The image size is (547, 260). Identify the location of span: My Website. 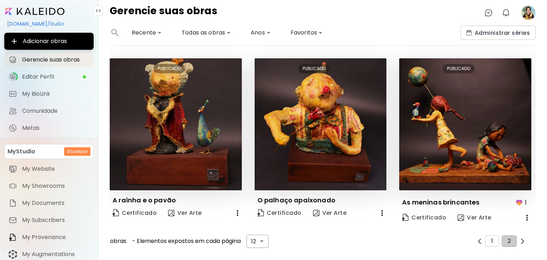
(56, 169).